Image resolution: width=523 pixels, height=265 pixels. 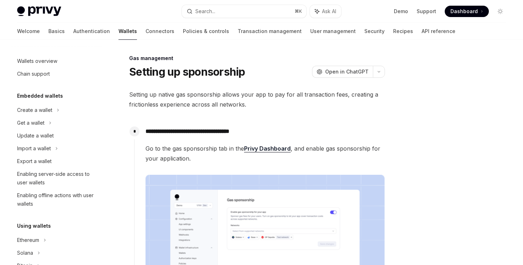 What do you see at coordinates (57, 136) in the screenshot?
I see `a: Update a wallet` at bounding box center [57, 136].